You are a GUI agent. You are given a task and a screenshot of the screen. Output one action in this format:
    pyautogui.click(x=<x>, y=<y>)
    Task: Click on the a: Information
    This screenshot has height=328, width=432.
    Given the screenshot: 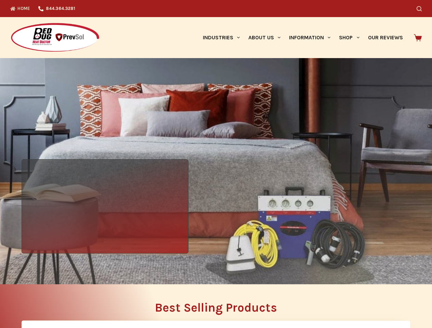 What is the action you would take?
    pyautogui.click(x=310, y=38)
    